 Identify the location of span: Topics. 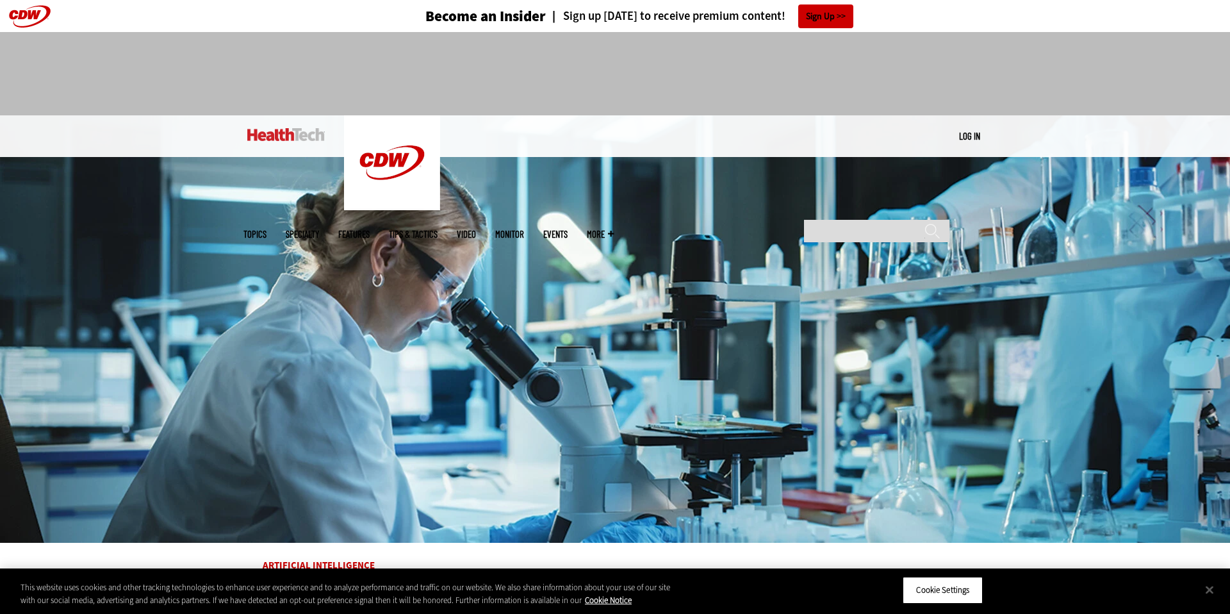
(255, 234).